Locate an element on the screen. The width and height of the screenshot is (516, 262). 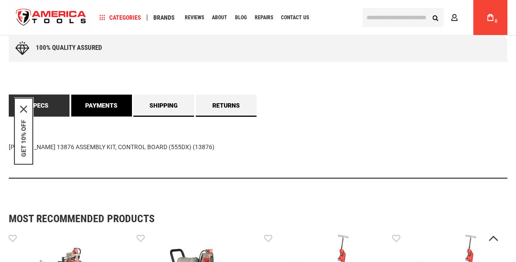
button: GET 10% OFF is located at coordinates (24, 138).